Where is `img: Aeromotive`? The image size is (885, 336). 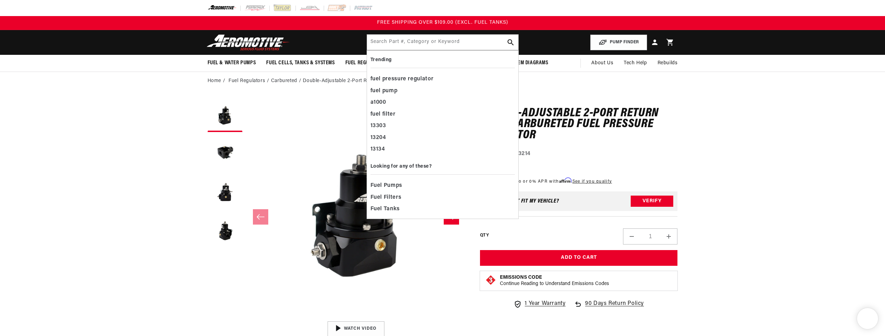
img: Aeromotive is located at coordinates (248, 42).